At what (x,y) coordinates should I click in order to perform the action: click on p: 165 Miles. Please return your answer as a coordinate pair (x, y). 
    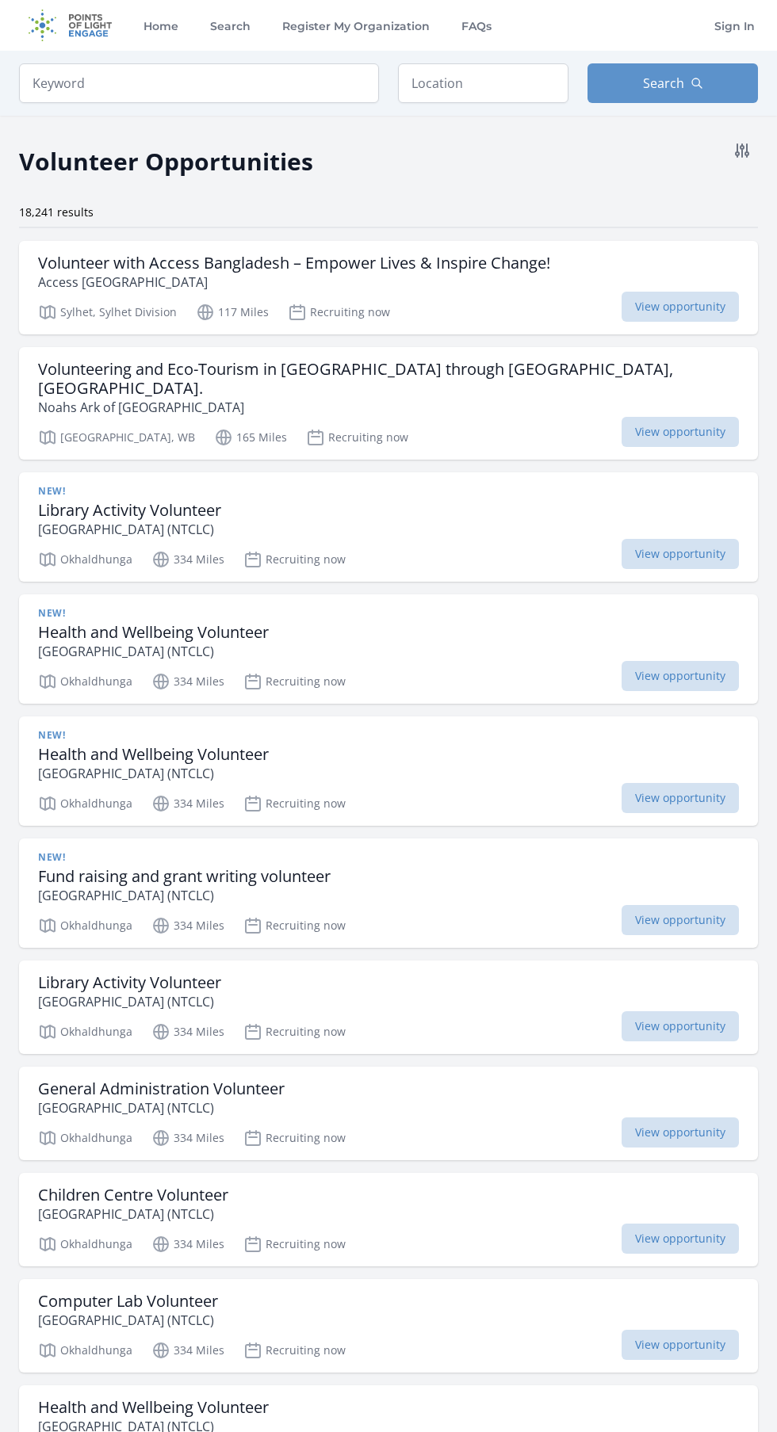
    Looking at the image, I should click on (250, 437).